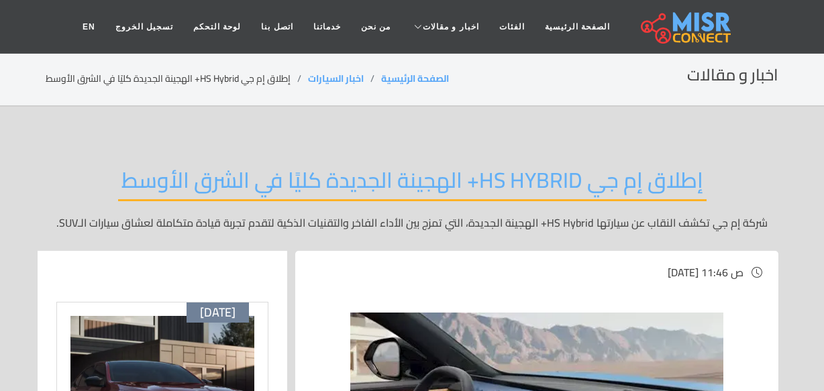  What do you see at coordinates (686, 27) in the screenshot?
I see `img: main.misr_connect` at bounding box center [686, 27].